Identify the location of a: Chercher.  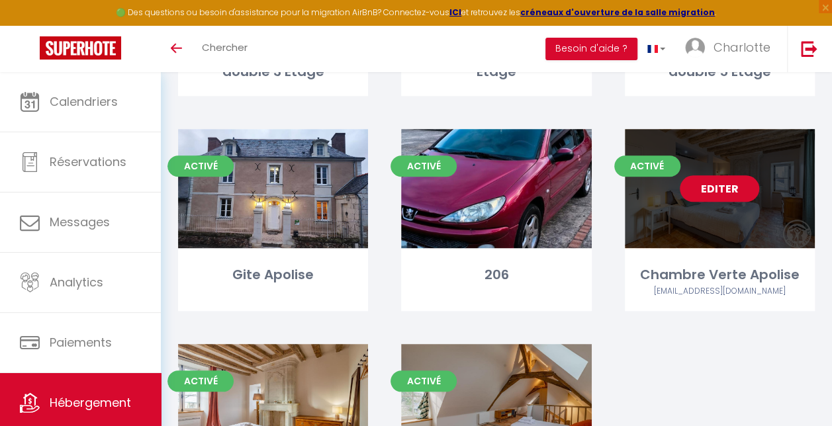
(224, 49).